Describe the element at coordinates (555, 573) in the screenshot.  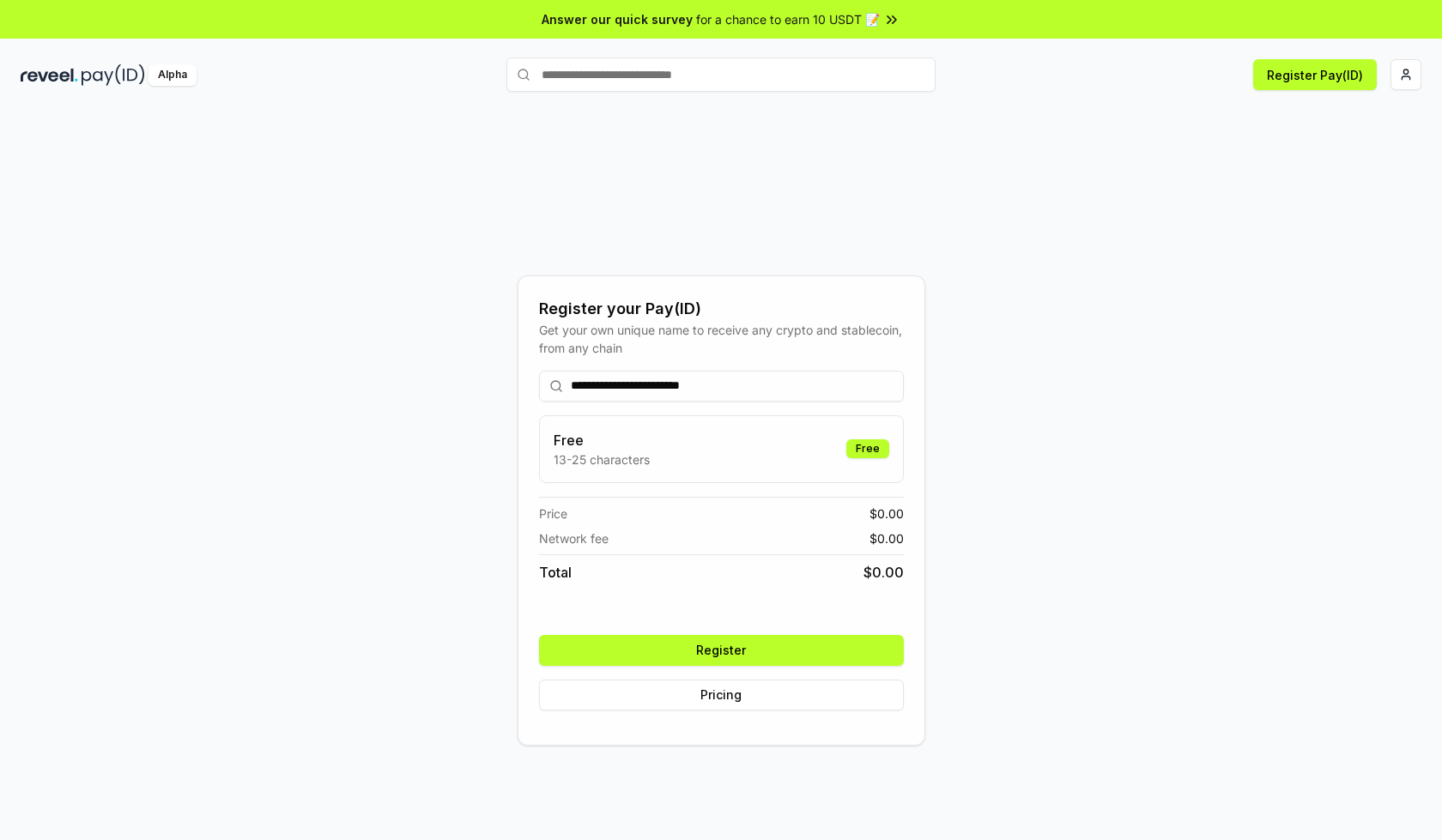
I see `span: Total` at that location.